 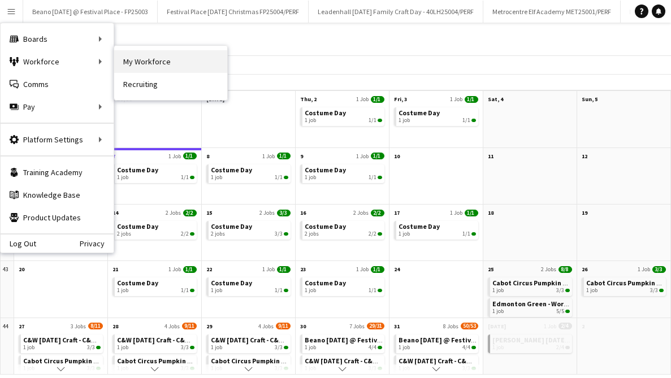 What do you see at coordinates (491, 156) in the screenshot?
I see `span: 11` at bounding box center [491, 156].